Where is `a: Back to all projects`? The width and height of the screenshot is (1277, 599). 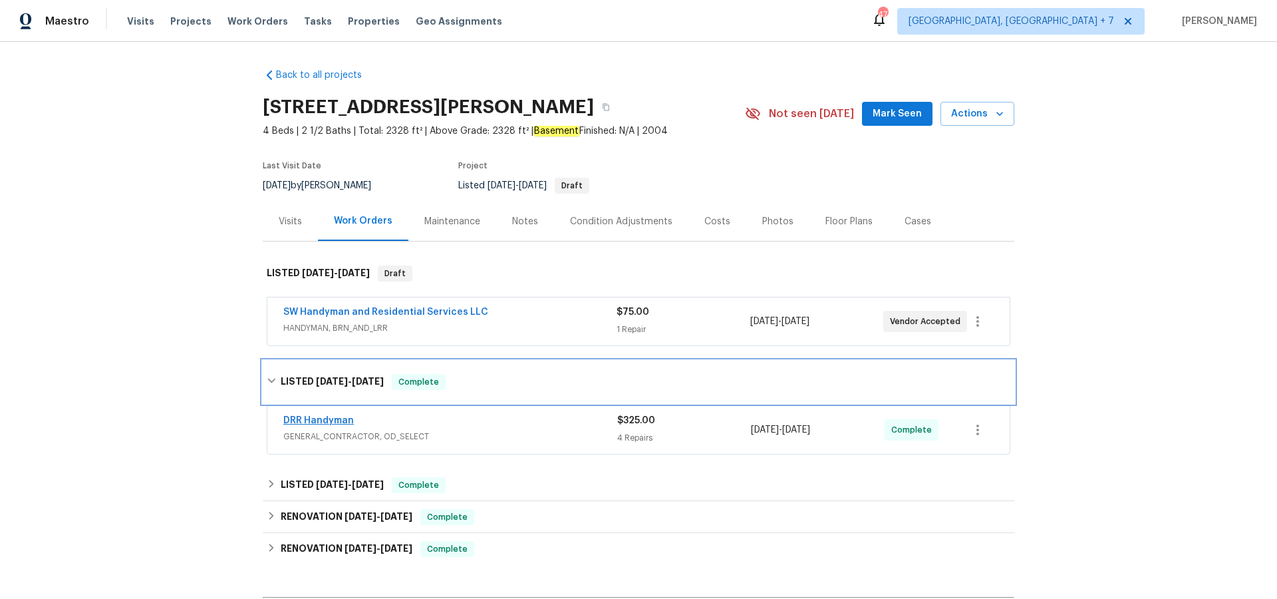 a: Back to all projects is located at coordinates (327, 75).